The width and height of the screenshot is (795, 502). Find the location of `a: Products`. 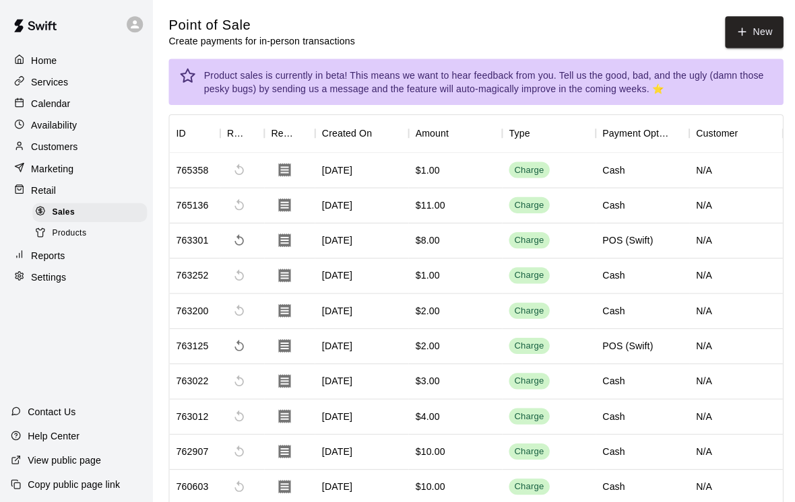

a: Products is located at coordinates (92, 232).